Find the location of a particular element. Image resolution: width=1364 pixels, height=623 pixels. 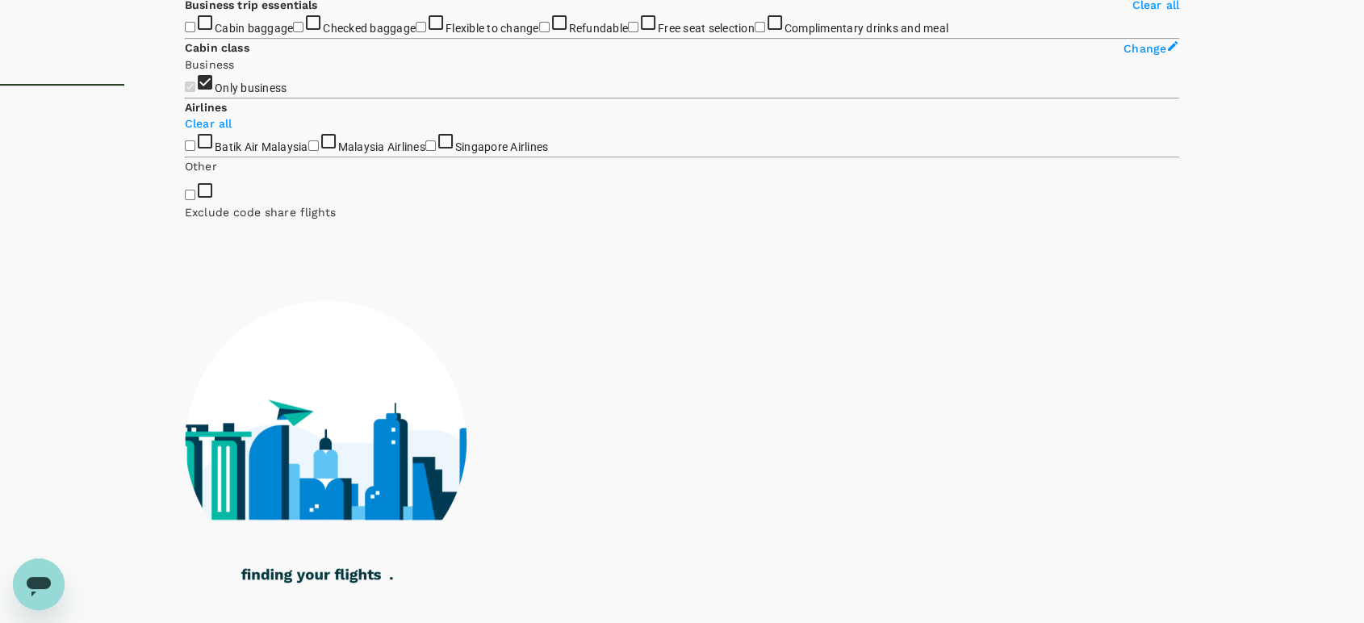

strong: Cabin class is located at coordinates (217, 48).